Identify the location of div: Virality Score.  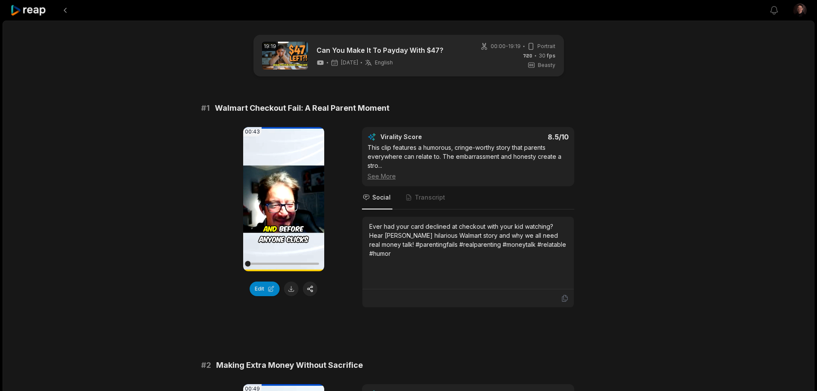
(427, 137).